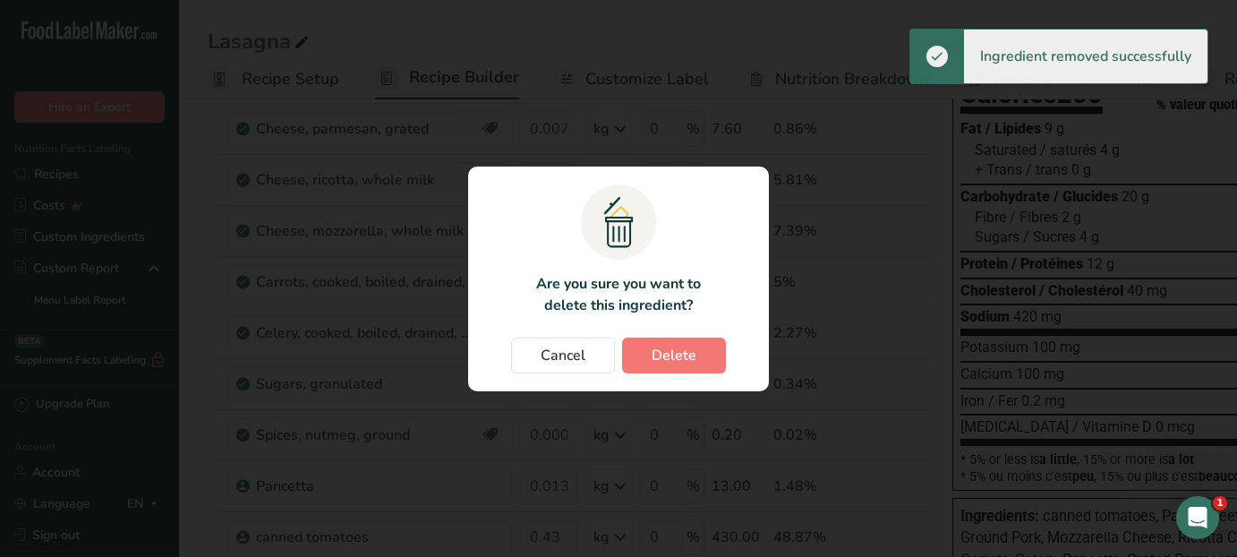 The width and height of the screenshot is (1237, 557). I want to click on button: Cancel, so click(563, 355).